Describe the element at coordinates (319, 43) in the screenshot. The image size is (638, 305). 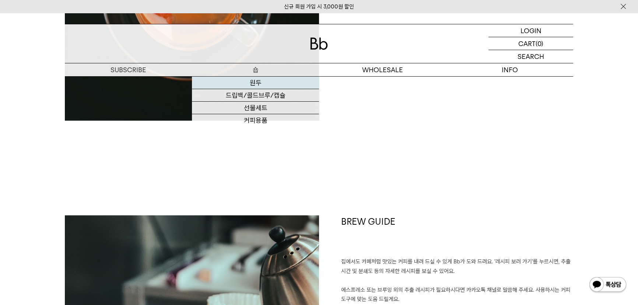
I see `img: 로고` at that location.